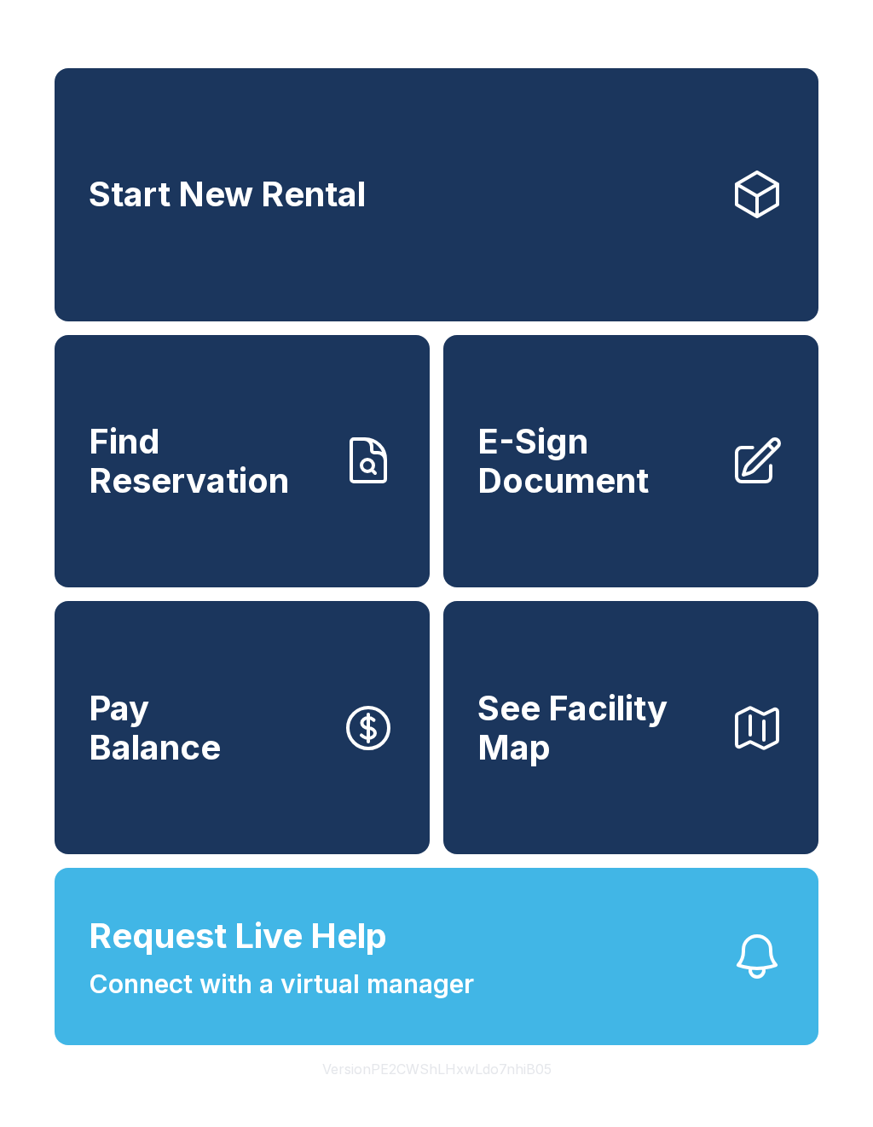 Image resolution: width=873 pixels, height=1127 pixels. I want to click on span: E-Sign Document, so click(597, 460).